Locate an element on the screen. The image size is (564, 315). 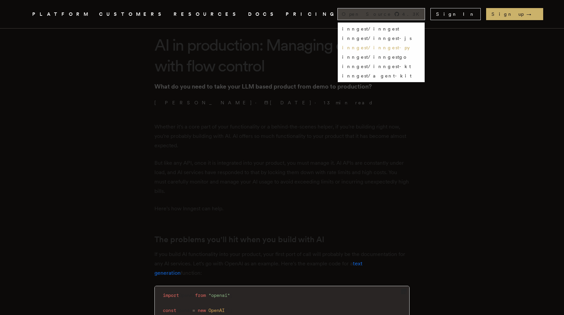
p: Here's how Inngest can help. is located at coordinates (282, 209).